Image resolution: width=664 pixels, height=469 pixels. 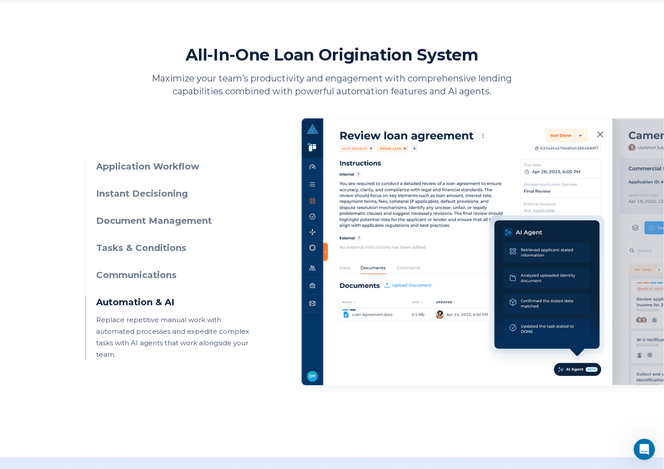 I want to click on h3: Communications, so click(x=177, y=275).